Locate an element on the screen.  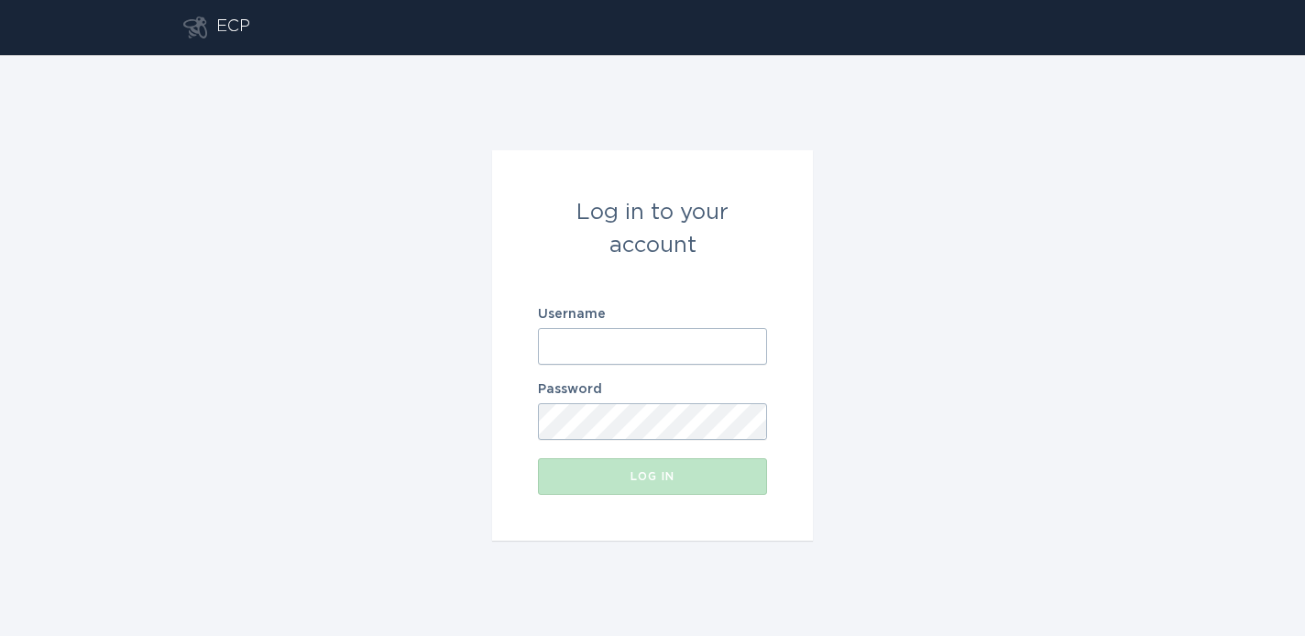
label: Username is located at coordinates (652, 314).